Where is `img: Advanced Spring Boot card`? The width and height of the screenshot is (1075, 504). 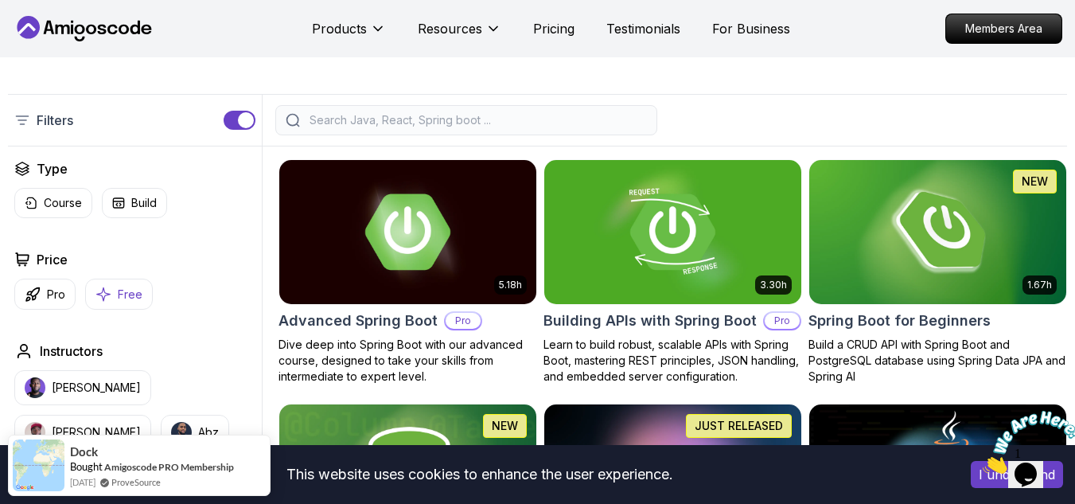 img: Advanced Spring Boot card is located at coordinates (407, 232).